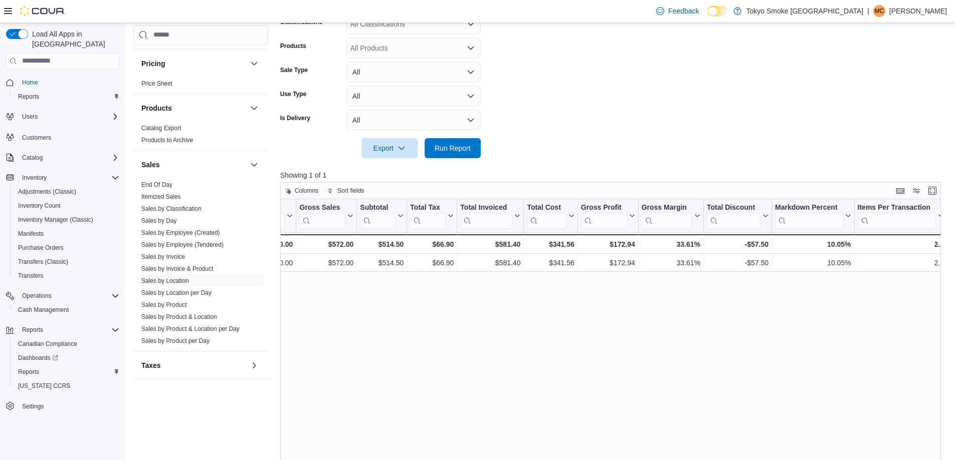 This screenshot has height=460, width=955. Describe the element at coordinates (33, 407) in the screenshot. I see `a: Settings` at that location.